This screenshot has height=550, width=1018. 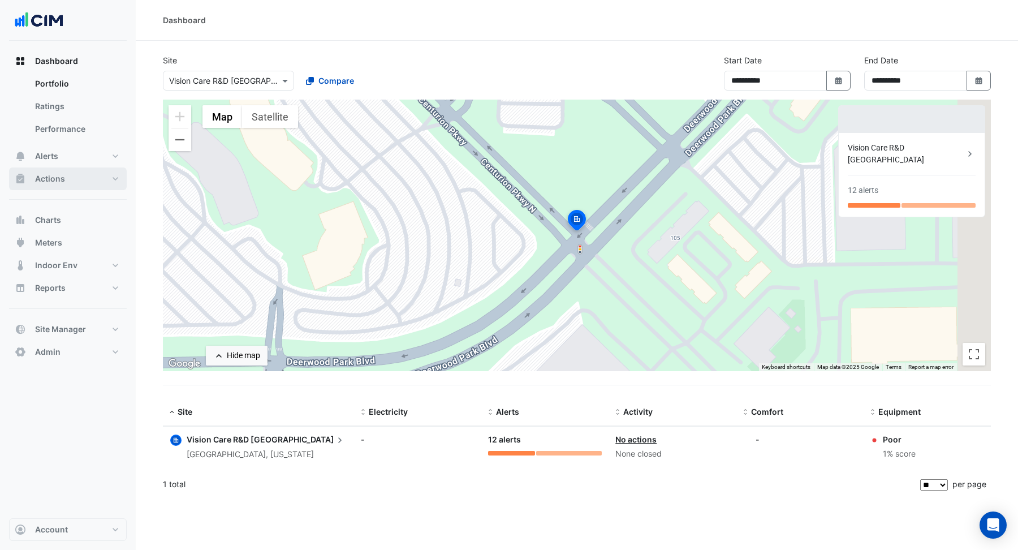 What do you see at coordinates (330, 80) in the screenshot?
I see `button: Compare` at bounding box center [330, 80].